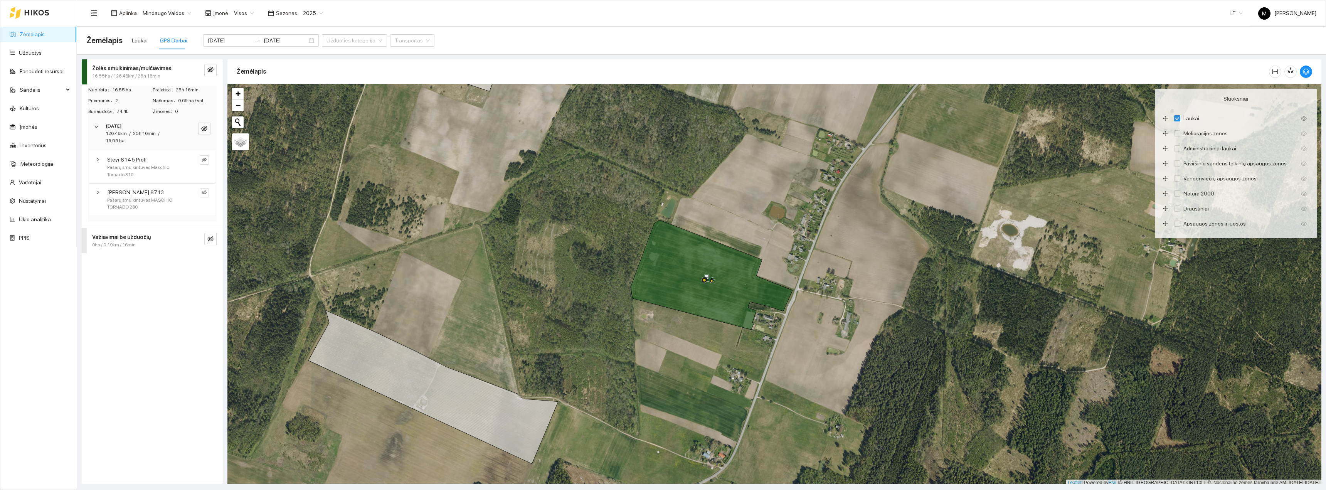 The image size is (1326, 490). What do you see at coordinates (132, 68) in the screenshot?
I see `strong: Žolės smulkinimas/mulčiavimas` at bounding box center [132, 68].